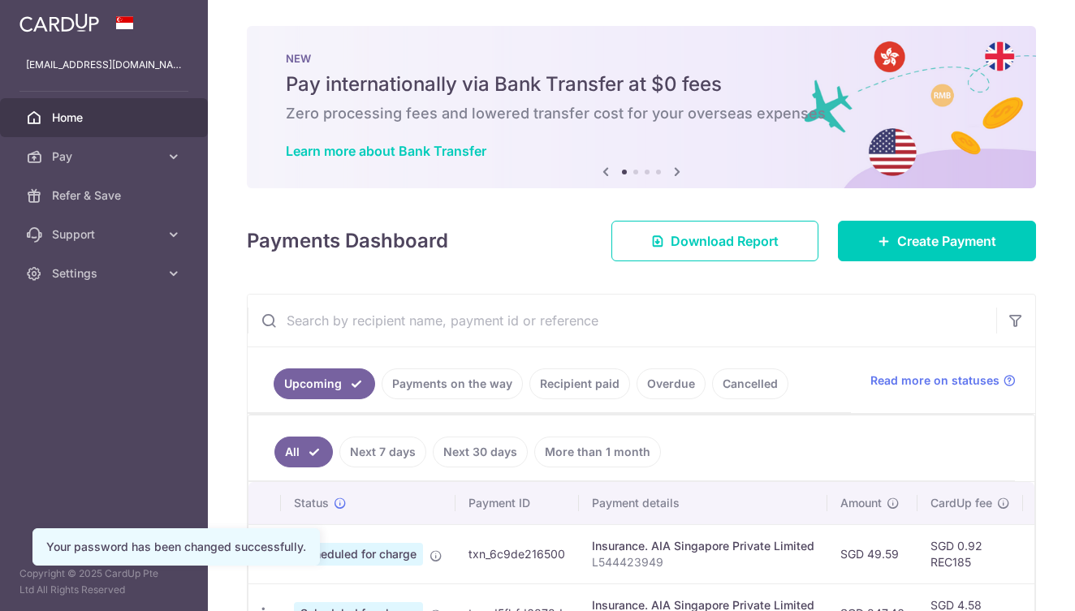 This screenshot has height=611, width=1075. What do you see at coordinates (304, 452) in the screenshot?
I see `a: All` at bounding box center [304, 452].